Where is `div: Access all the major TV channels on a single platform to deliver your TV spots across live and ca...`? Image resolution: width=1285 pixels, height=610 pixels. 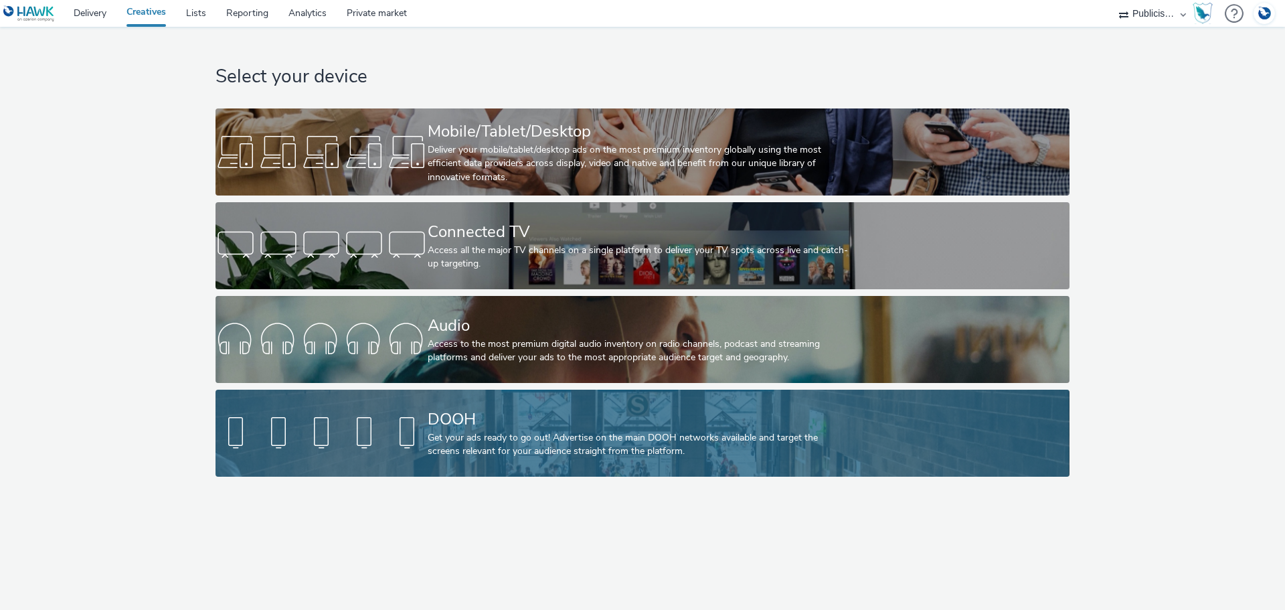 div: Access all the major TV channels on a single platform to deliver your TV spots across live and ca... is located at coordinates (640, 257).